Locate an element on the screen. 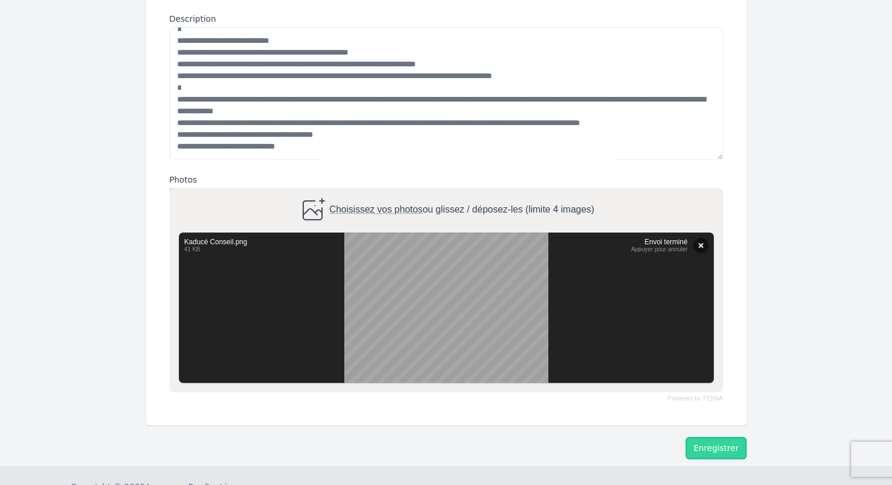 The width and height of the screenshot is (892, 485). button: Enregistrer is located at coordinates (716, 448).